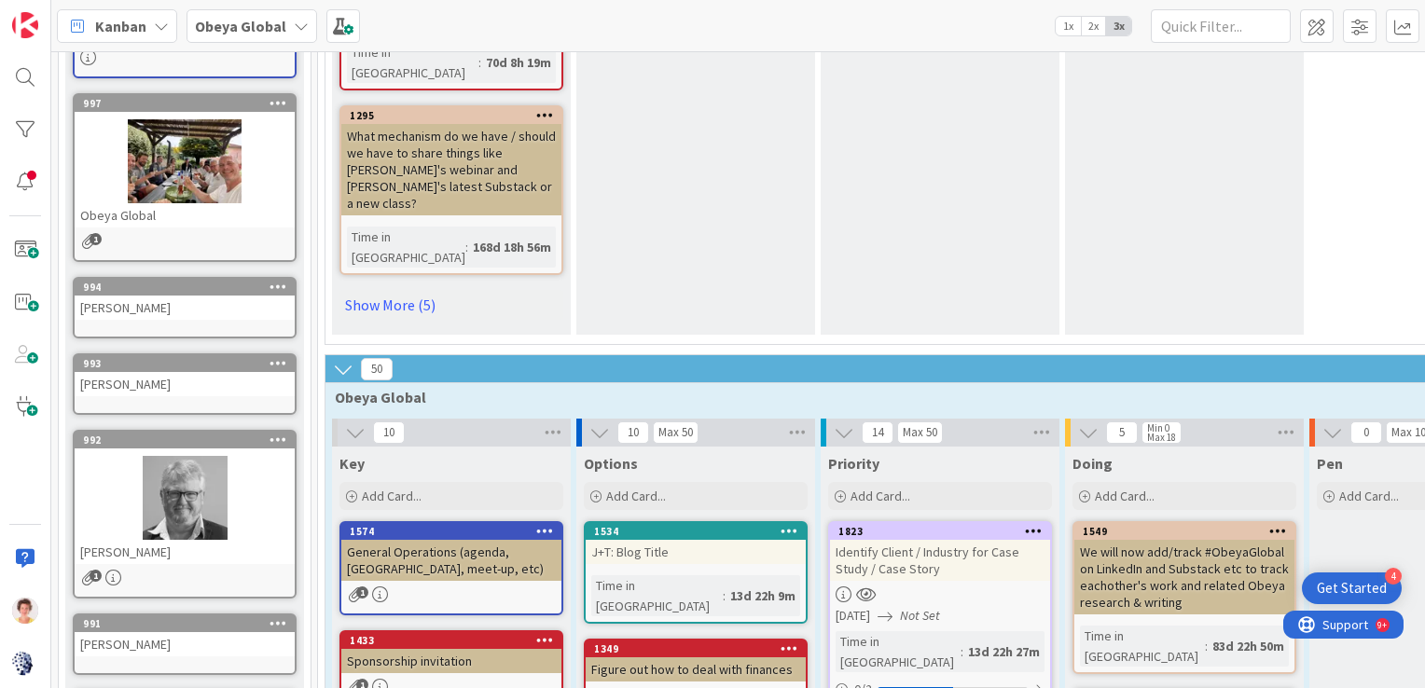  What do you see at coordinates (452, 661) in the screenshot?
I see `div: Sponsorship invitation` at bounding box center [452, 661].